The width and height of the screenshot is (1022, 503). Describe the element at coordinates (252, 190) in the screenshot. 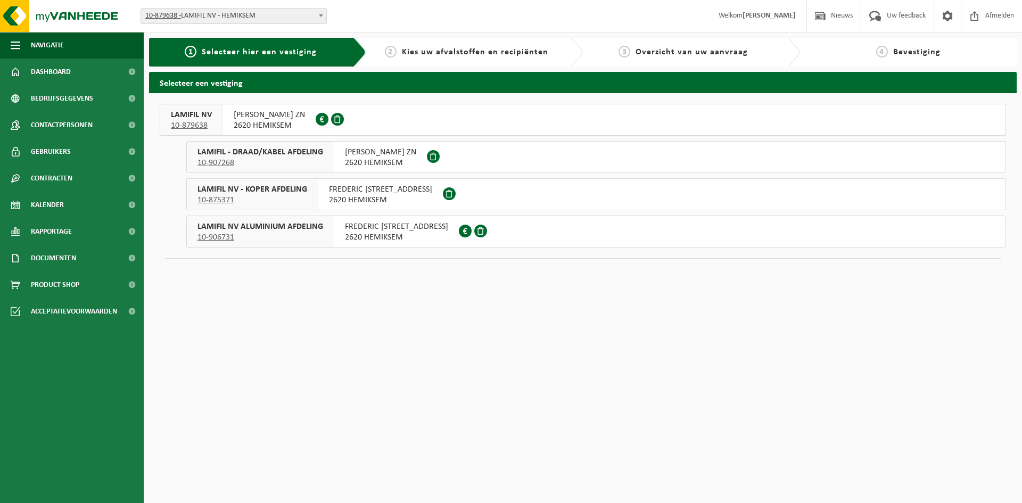

I see `span: LAMIFIL NV - KOPER AFDELING` at that location.